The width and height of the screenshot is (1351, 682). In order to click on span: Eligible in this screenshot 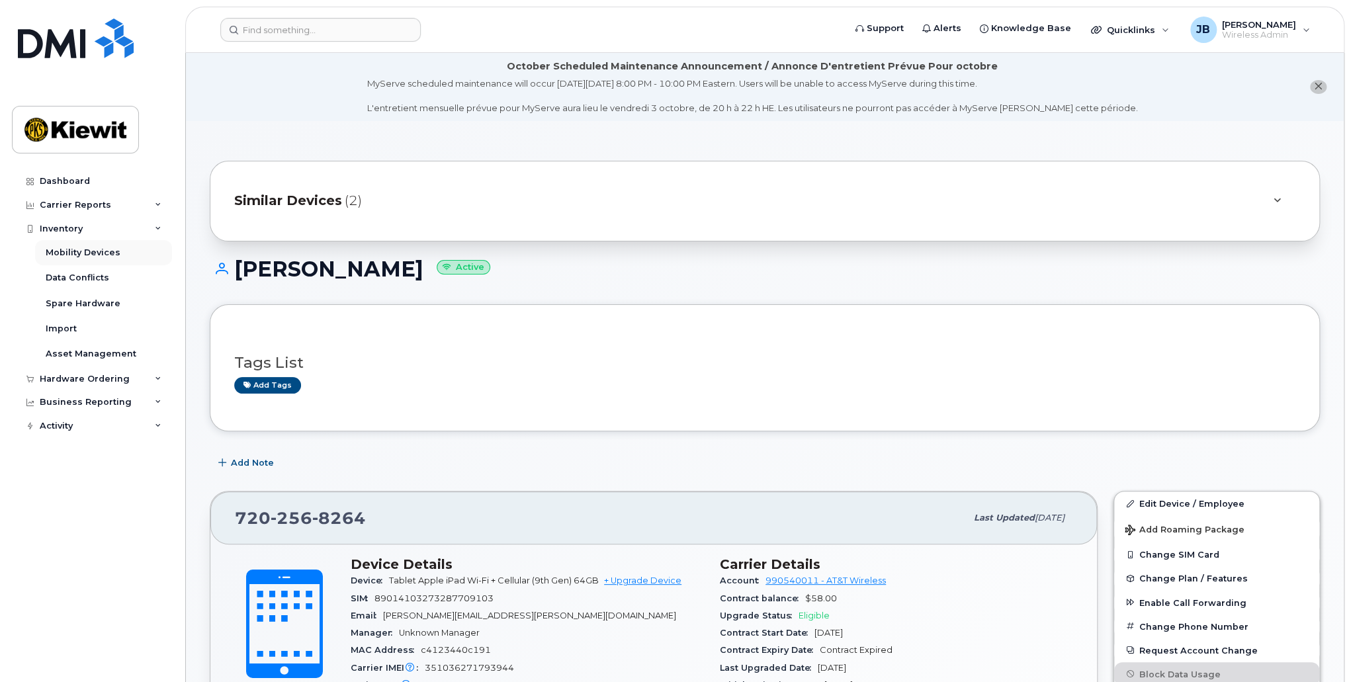, I will do `click(814, 615)`.